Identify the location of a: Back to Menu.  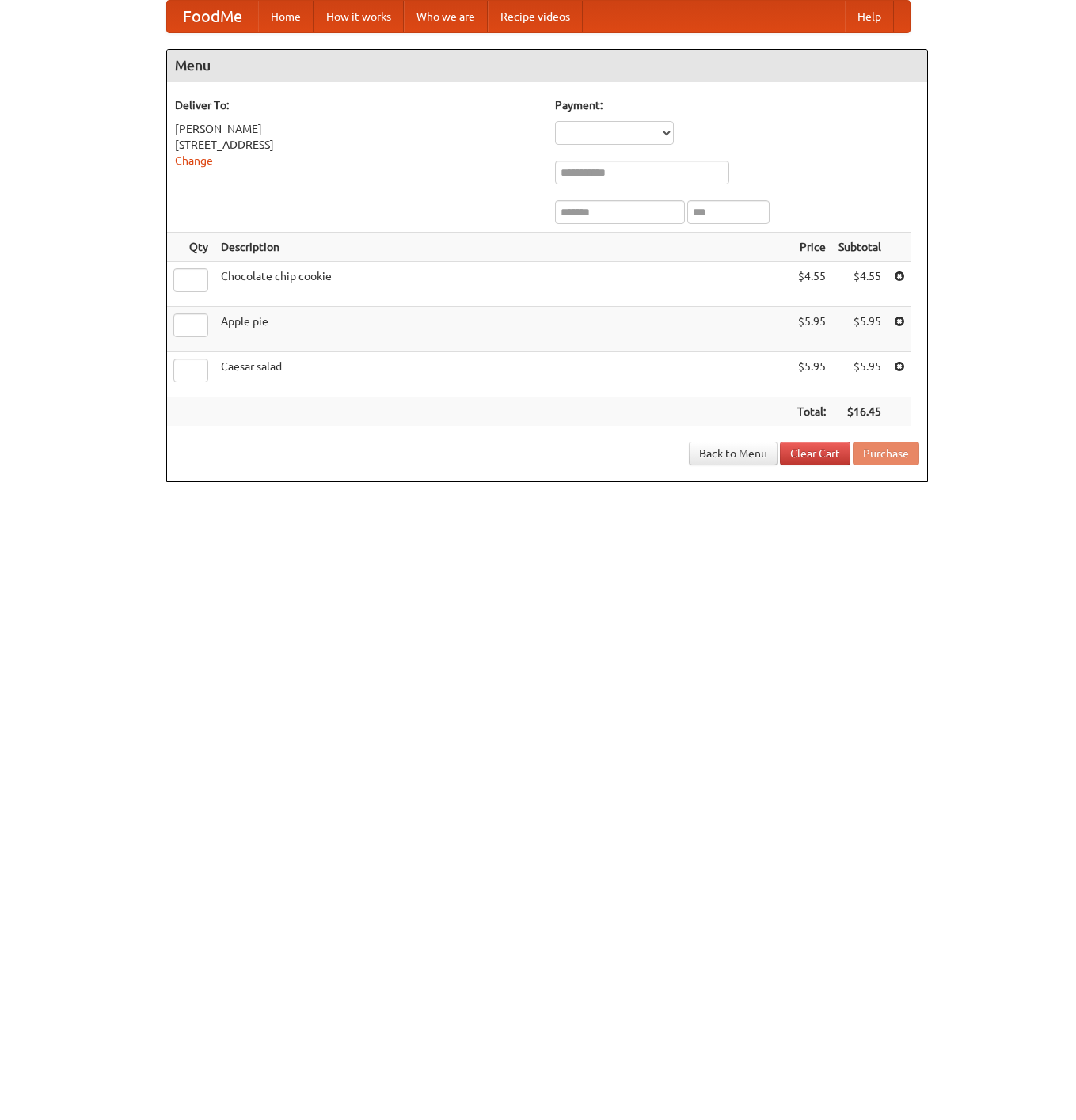
(733, 453).